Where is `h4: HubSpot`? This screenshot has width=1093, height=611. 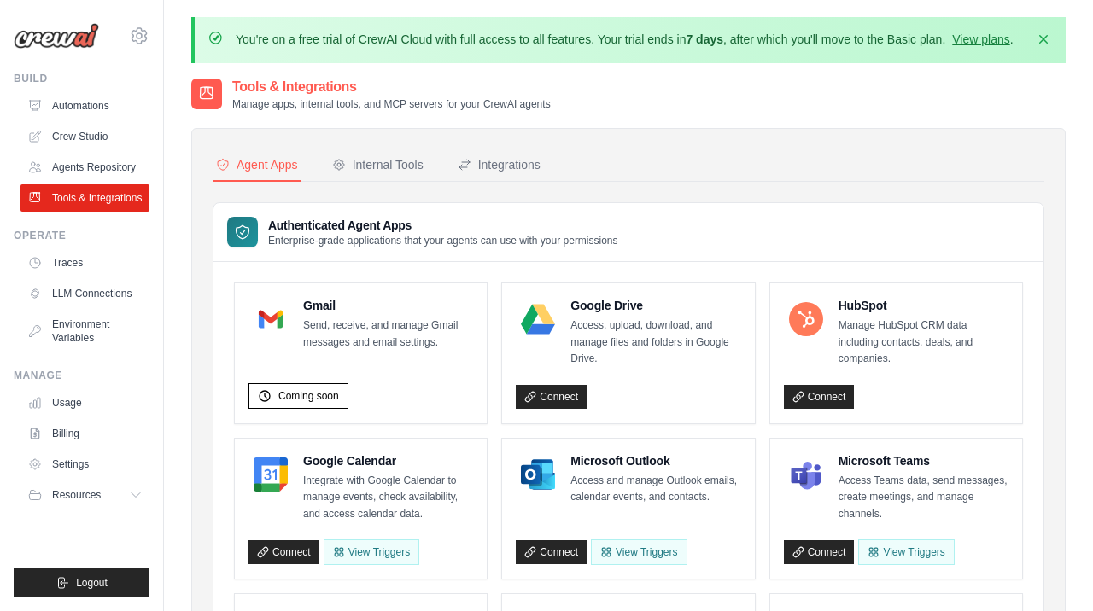 h4: HubSpot is located at coordinates (923, 306).